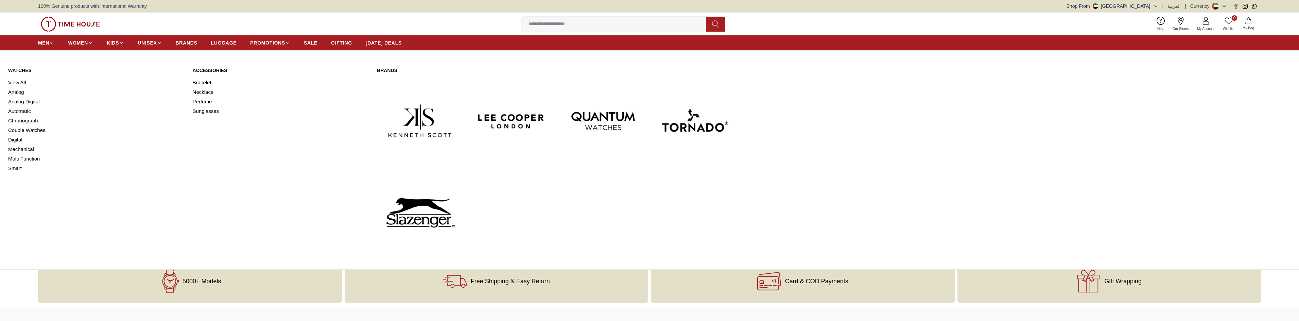 This screenshot has height=321, width=1299. What do you see at coordinates (695, 121) in the screenshot?
I see `img: Tornado` at bounding box center [695, 121].